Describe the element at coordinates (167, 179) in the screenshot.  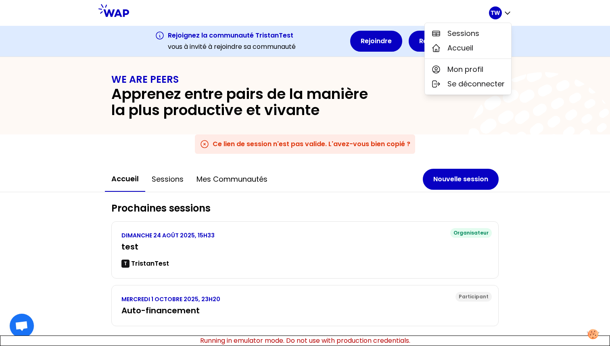
I see `button: Sessions` at that location.